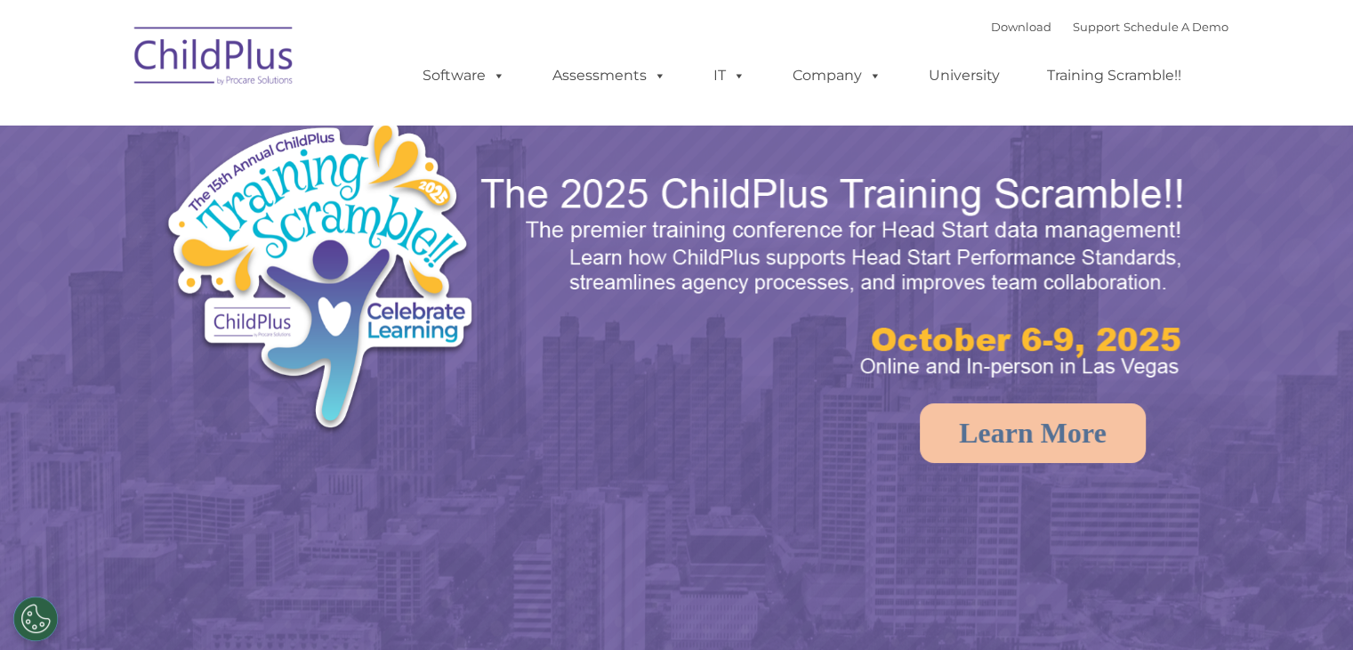 The height and width of the screenshot is (650, 1353). I want to click on a: Download, so click(1022, 27).